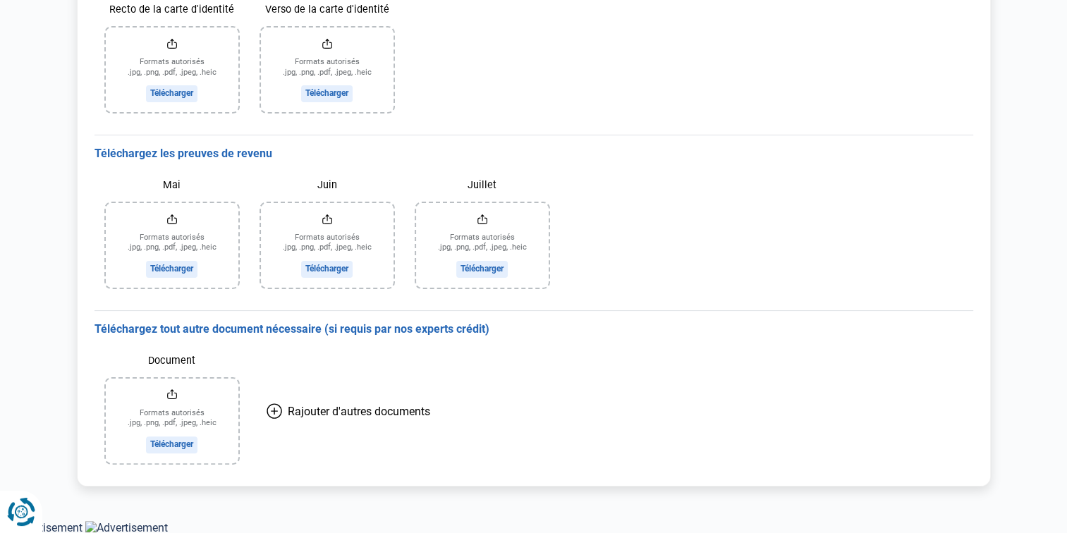  What do you see at coordinates (534, 154) in the screenshot?
I see `h3: Téléchargez les preuves de revenu` at bounding box center [534, 154].